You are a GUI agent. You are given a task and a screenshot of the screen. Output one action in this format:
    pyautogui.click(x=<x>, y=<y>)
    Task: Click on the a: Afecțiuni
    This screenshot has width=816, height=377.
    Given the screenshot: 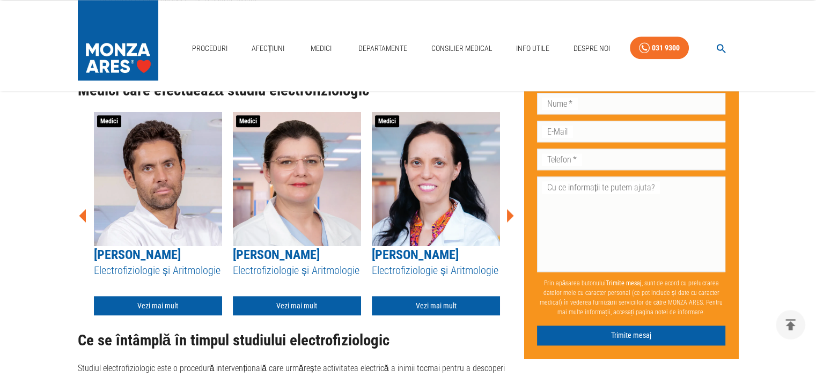 What is the action you would take?
    pyautogui.click(x=268, y=48)
    